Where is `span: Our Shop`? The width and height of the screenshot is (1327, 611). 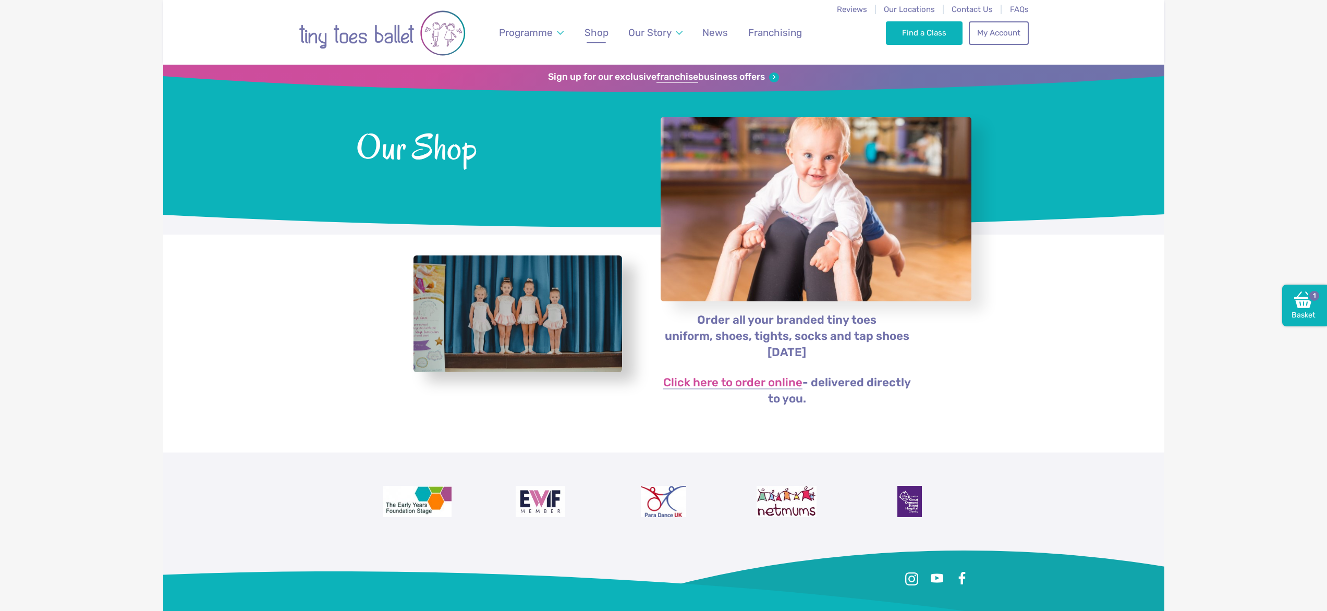
span: Our Shop is located at coordinates (494, 145).